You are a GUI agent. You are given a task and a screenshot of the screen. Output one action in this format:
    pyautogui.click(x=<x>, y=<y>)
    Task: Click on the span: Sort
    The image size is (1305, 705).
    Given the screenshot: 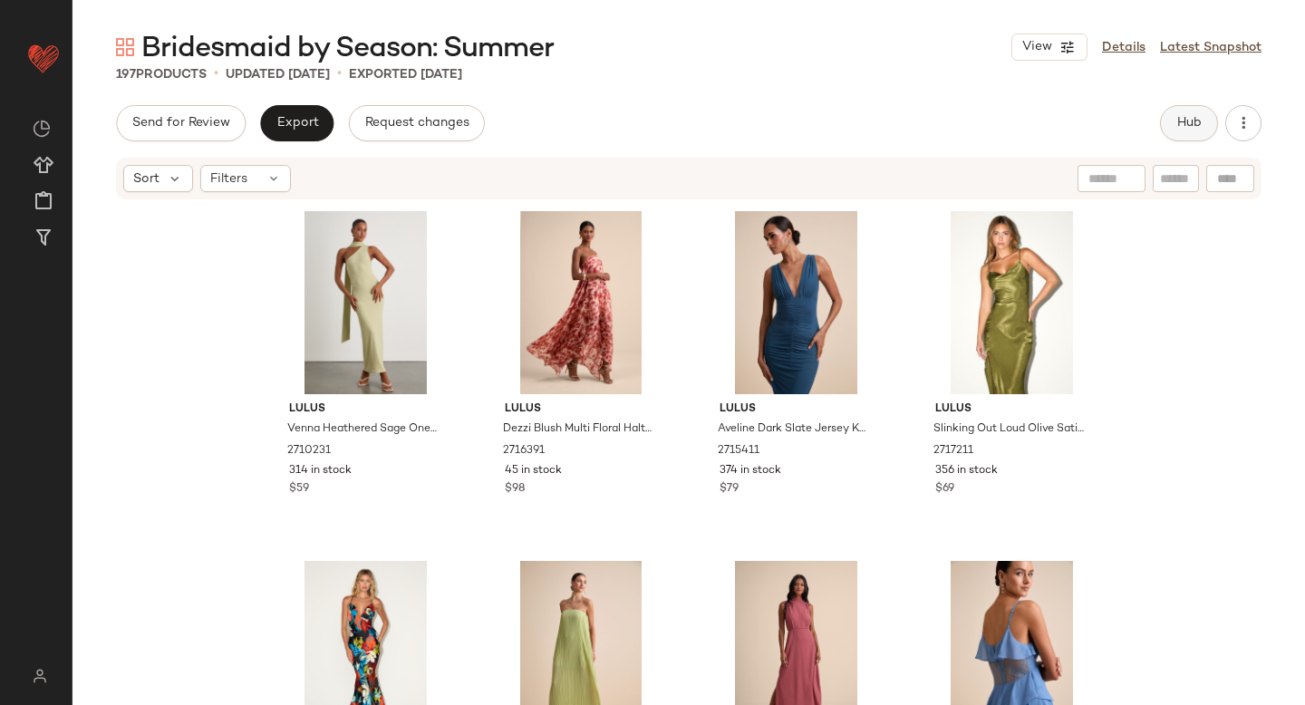 What is the action you would take?
    pyautogui.click(x=146, y=179)
    